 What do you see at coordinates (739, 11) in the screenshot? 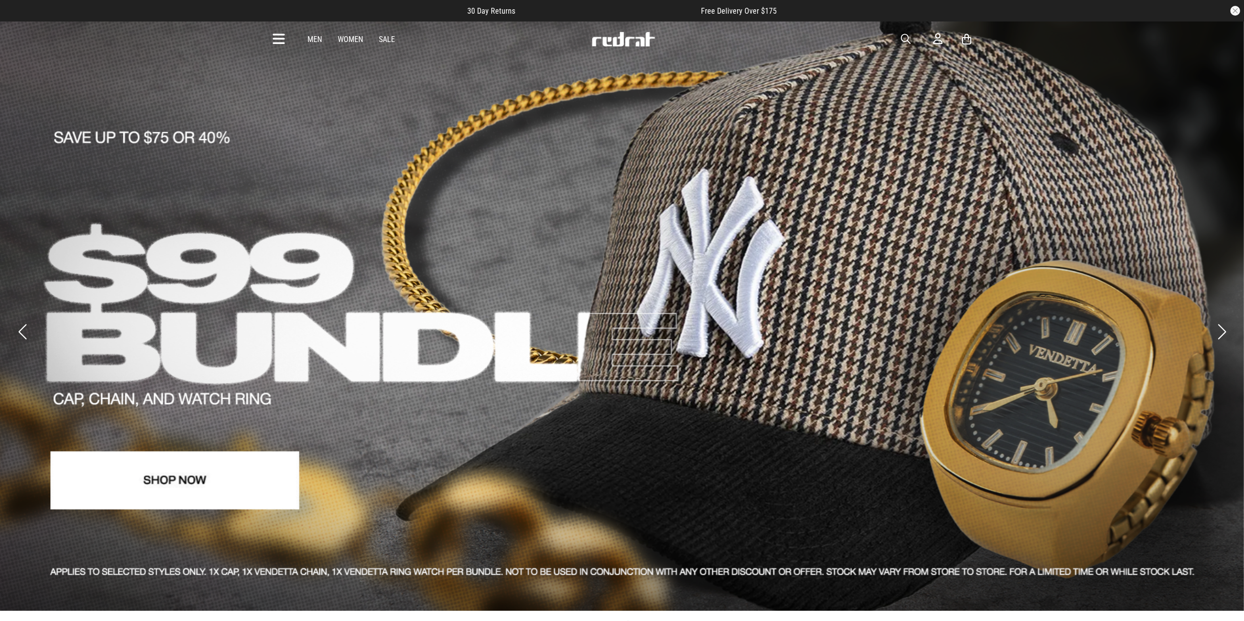
I see `span: Free Delivery Over $175` at bounding box center [739, 11].